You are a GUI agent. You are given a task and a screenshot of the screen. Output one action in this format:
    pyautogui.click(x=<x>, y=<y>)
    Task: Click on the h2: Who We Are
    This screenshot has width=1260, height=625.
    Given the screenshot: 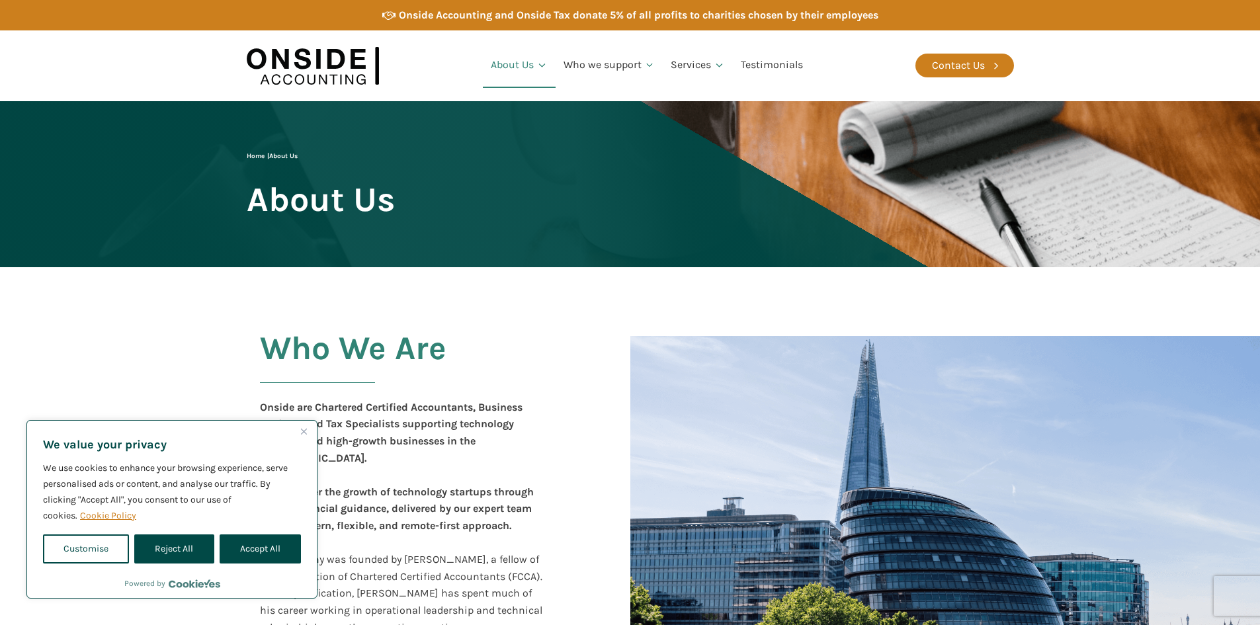 What is the action you would take?
    pyautogui.click(x=353, y=364)
    